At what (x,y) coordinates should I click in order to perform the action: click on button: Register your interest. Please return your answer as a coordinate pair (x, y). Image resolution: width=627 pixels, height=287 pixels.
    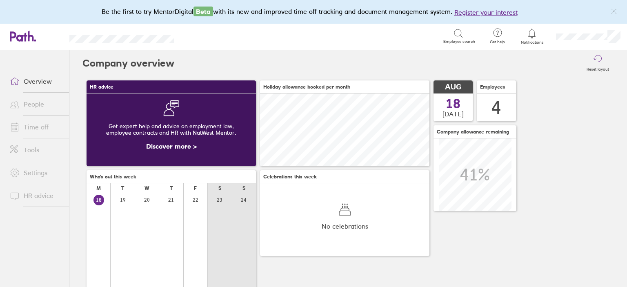
    Looking at the image, I should click on (485, 12).